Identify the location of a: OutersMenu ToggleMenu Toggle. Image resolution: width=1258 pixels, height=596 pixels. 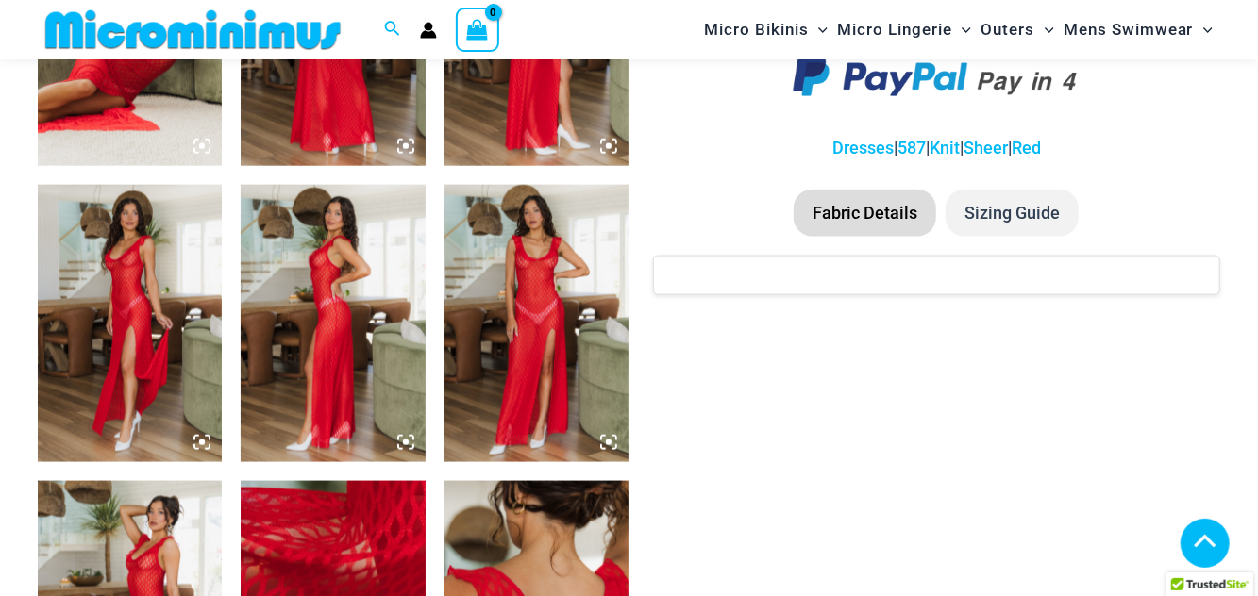
(1017, 29).